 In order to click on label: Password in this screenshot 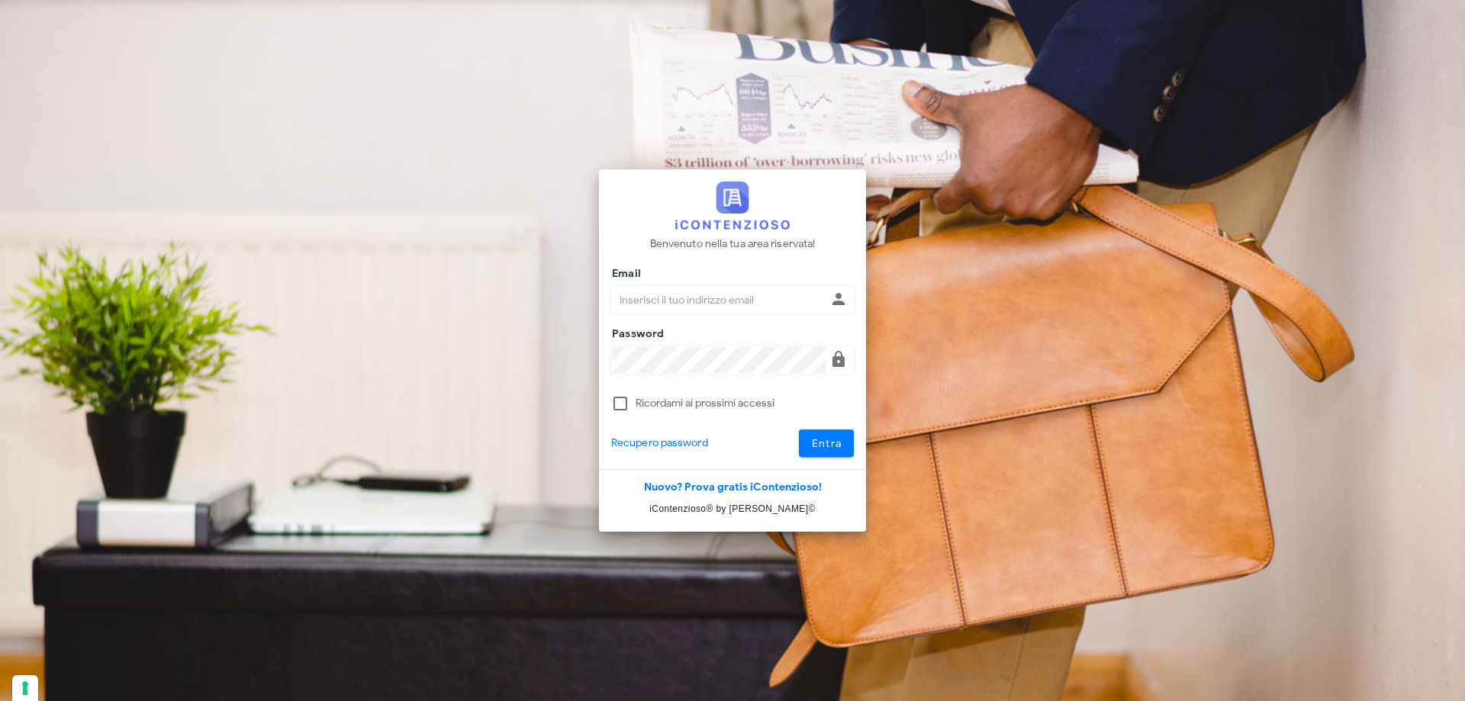, I will do `click(636, 334)`.